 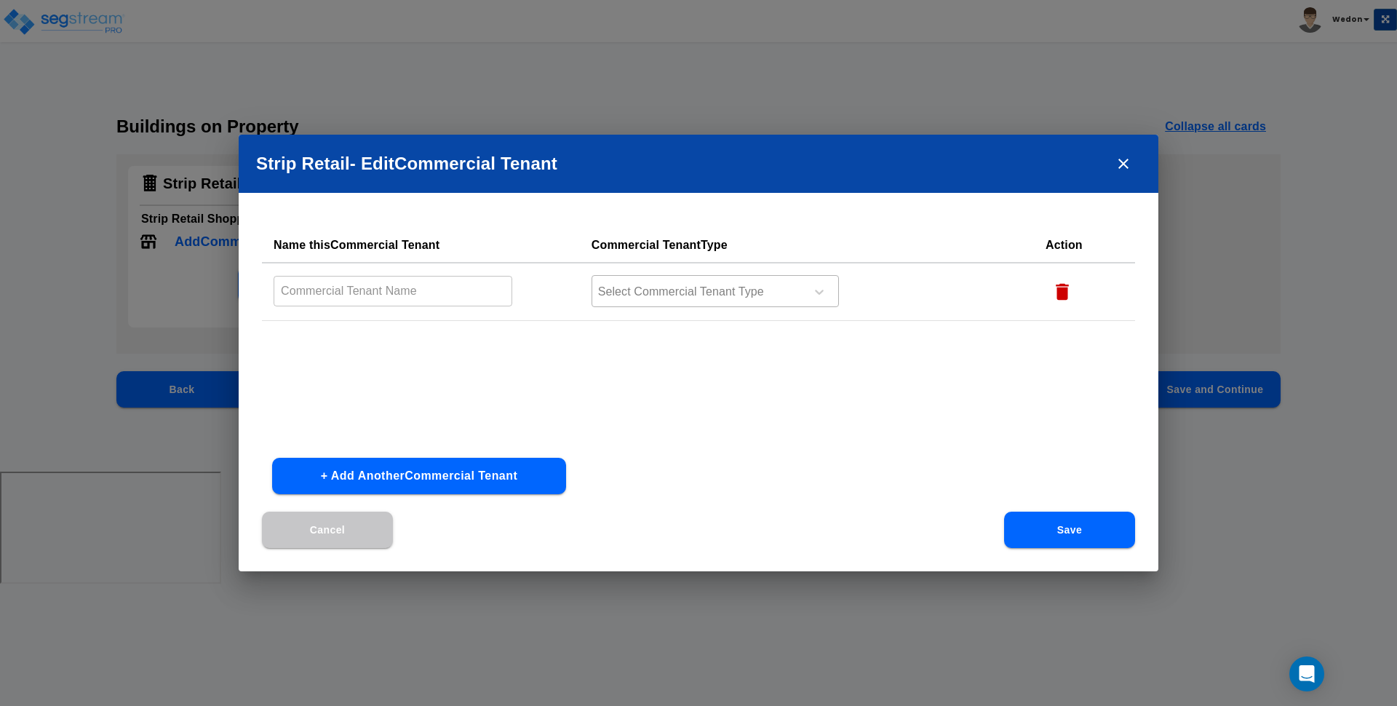 I want to click on th: Name this Commercial Tenant, so click(x=420, y=245).